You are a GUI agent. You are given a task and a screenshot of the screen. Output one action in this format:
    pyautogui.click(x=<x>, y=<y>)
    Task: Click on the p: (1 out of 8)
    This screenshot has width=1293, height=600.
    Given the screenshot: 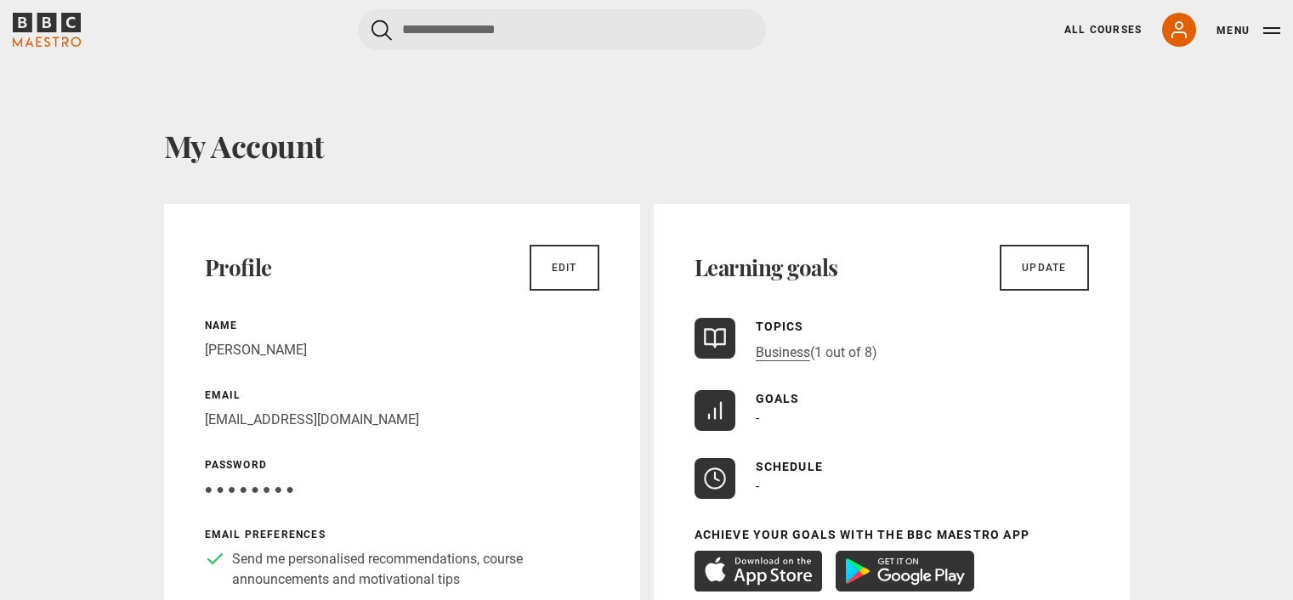 What is the action you would take?
    pyautogui.click(x=816, y=353)
    